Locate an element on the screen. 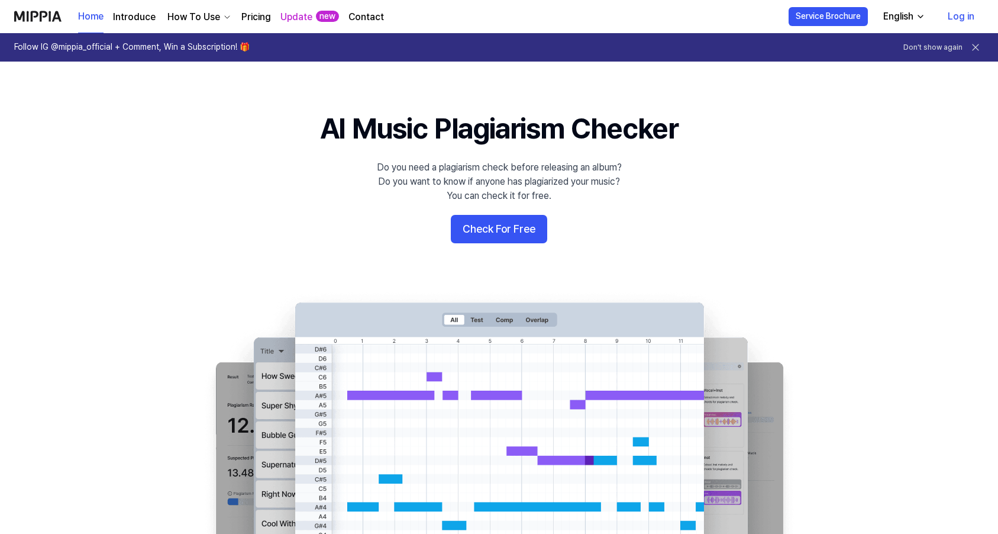 The height and width of the screenshot is (534, 998). a: Check For Free is located at coordinates (499, 229).